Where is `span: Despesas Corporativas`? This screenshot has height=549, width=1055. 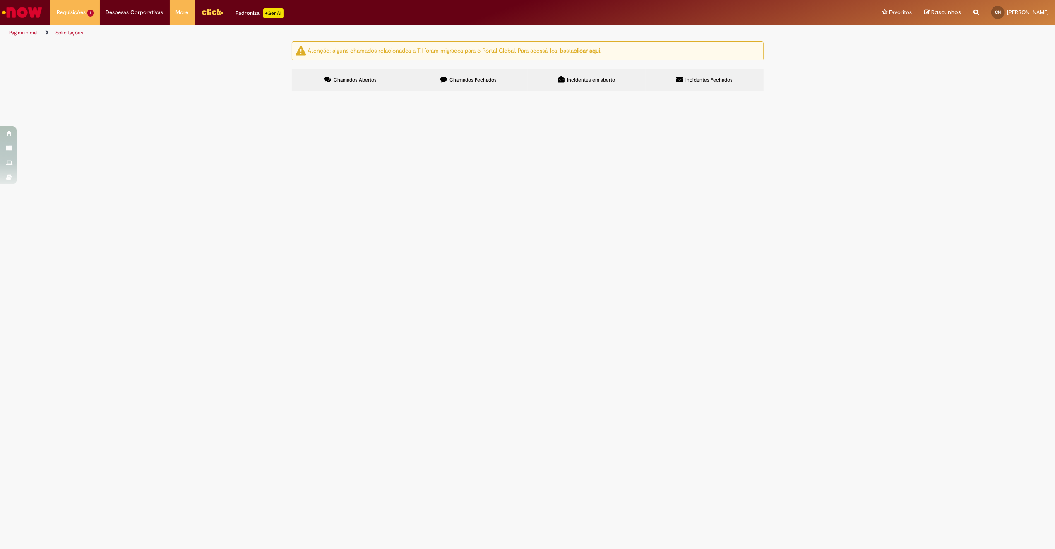 span: Despesas Corporativas is located at coordinates (135, 12).